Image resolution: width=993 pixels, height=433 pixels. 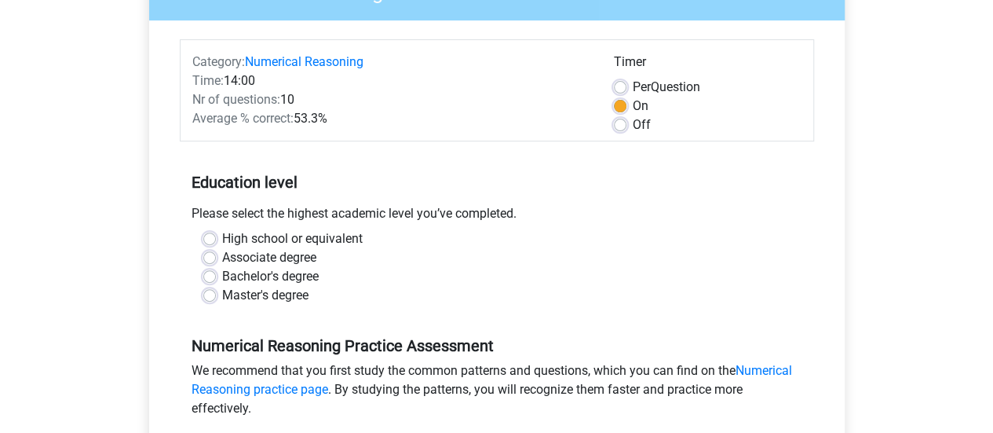 I want to click on label: Associate degree, so click(x=269, y=257).